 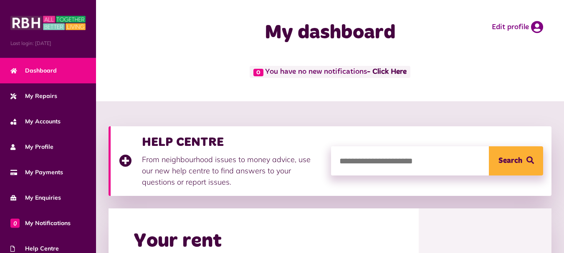 What do you see at coordinates (35, 249) in the screenshot?
I see `span: Help Centre` at bounding box center [35, 249].